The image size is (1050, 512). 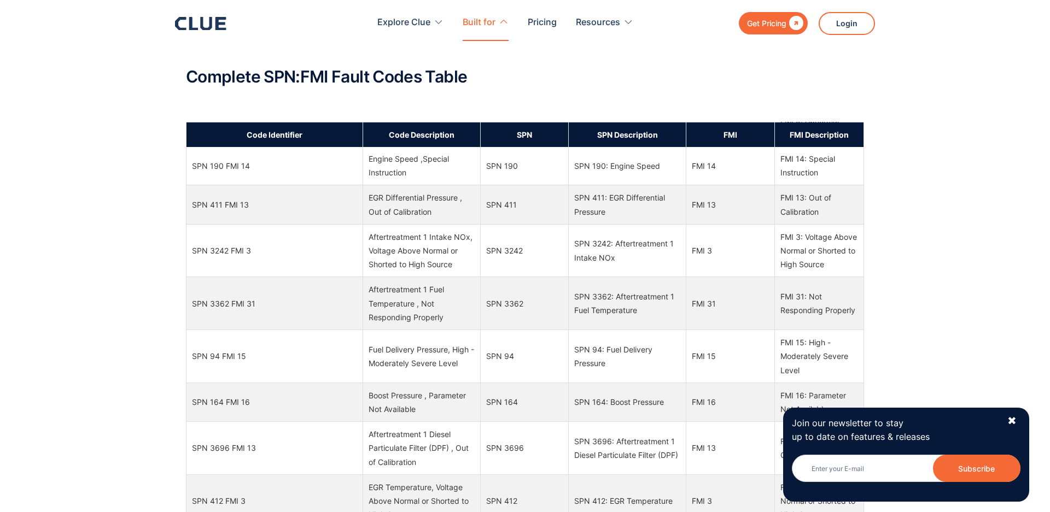 I want to click on th: SPN, so click(x=524, y=135).